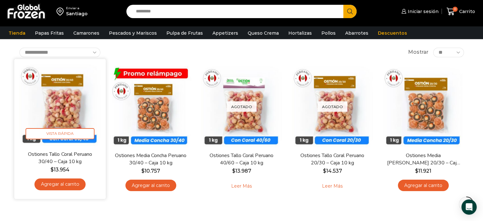 The image size is (483, 221). I want to click on div: Santiago, so click(77, 14).